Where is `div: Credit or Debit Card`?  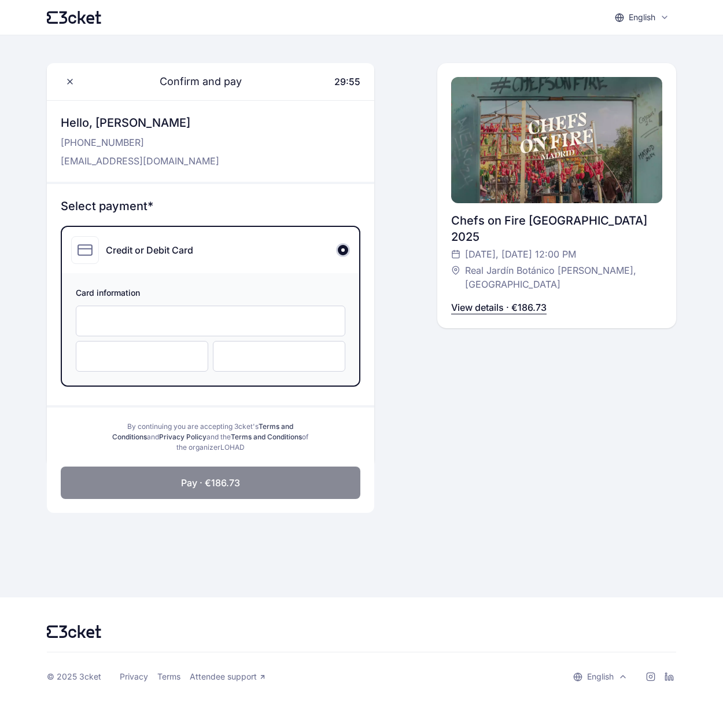
div: Credit or Debit Card is located at coordinates (149, 250).